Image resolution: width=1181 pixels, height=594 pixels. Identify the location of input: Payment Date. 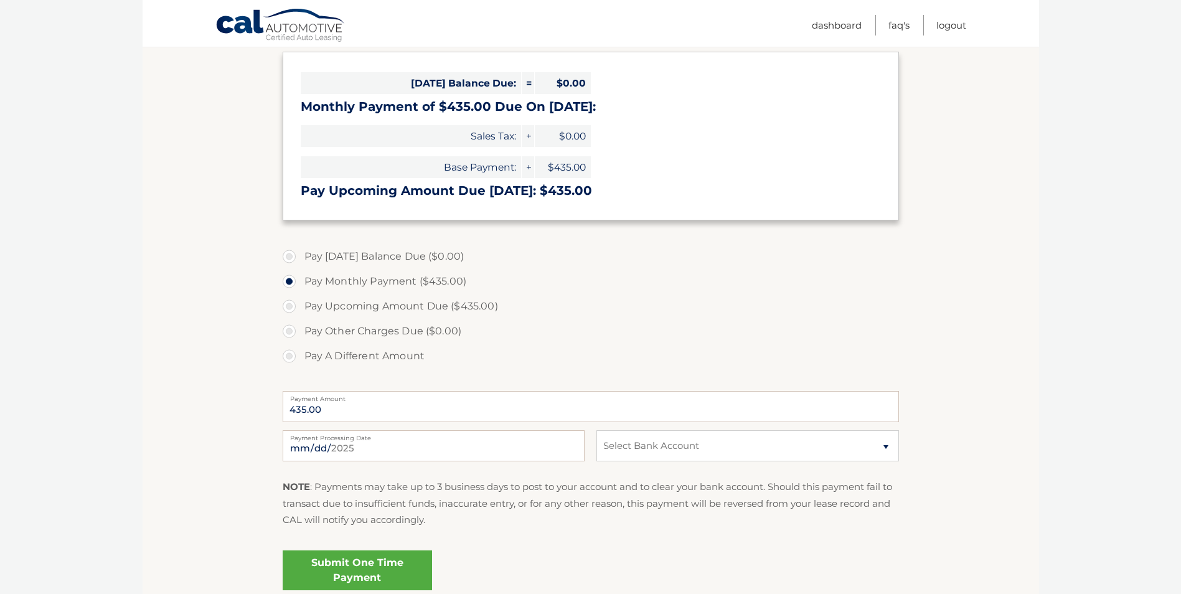
(433, 446).